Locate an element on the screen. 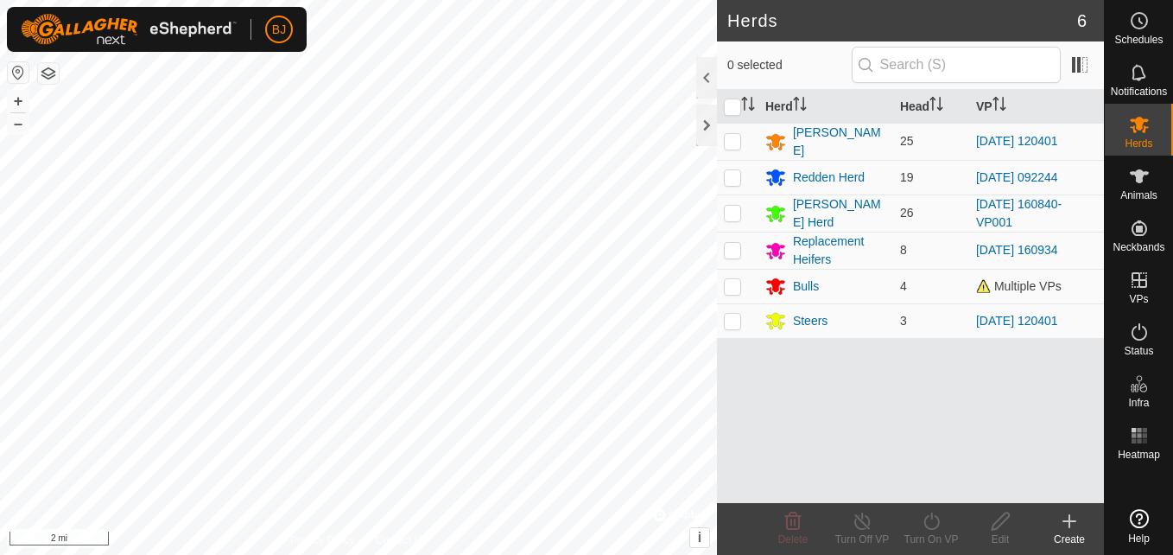 The image size is (1173, 555). a: Privacy Policy is located at coordinates (322, 540).